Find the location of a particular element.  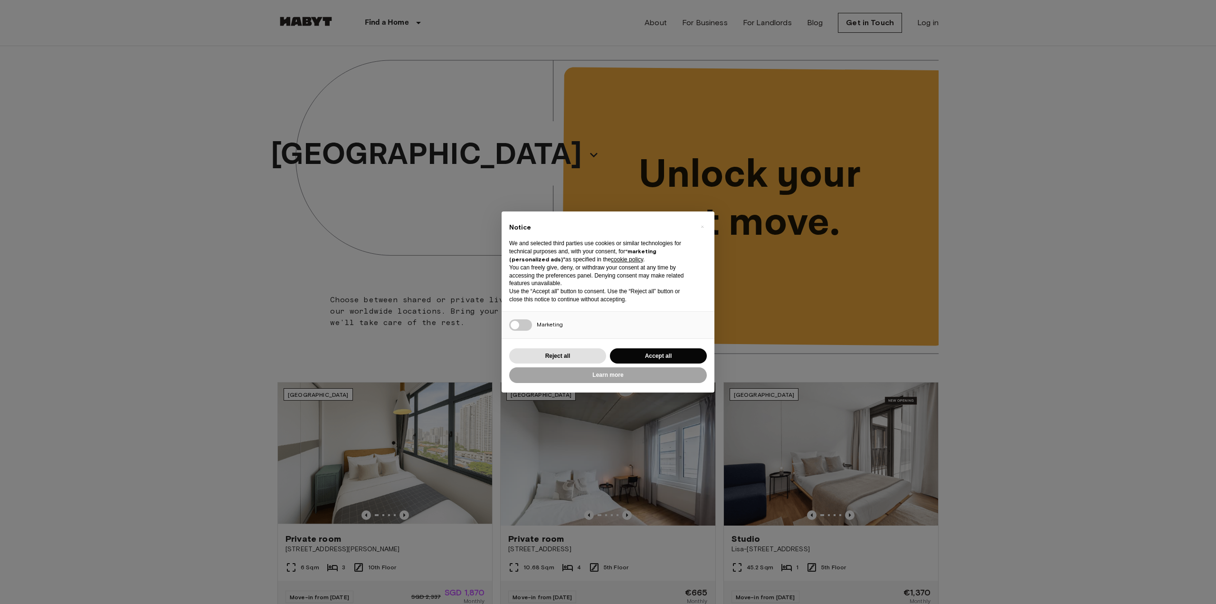

button: Close this notice is located at coordinates (702, 227).